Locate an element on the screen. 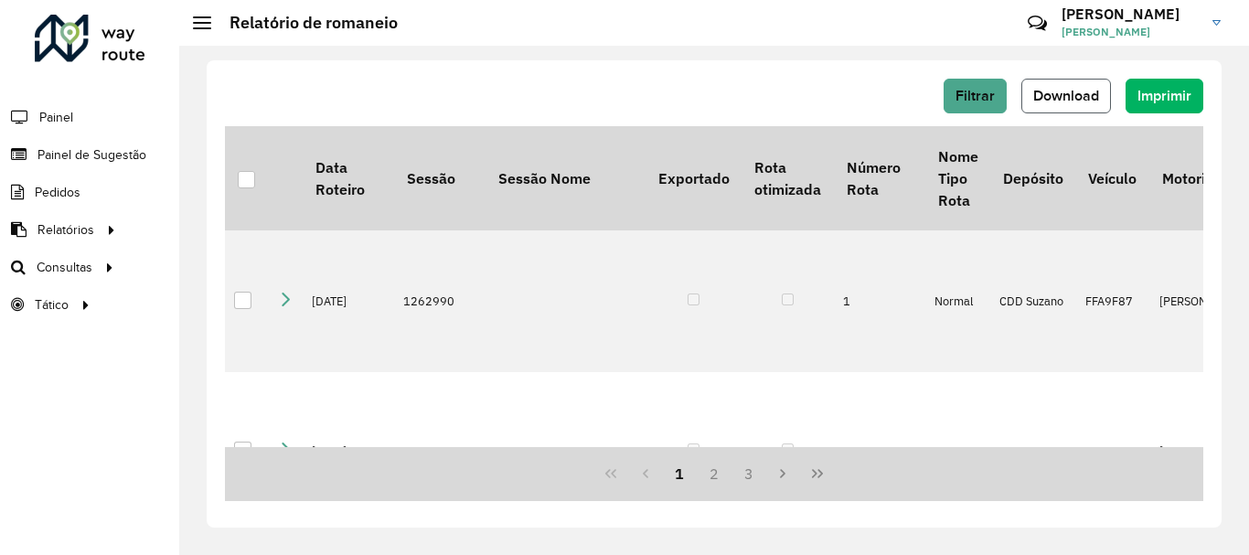 This screenshot has width=1249, height=555. span: Painel de Sugestão is located at coordinates (91, 154).